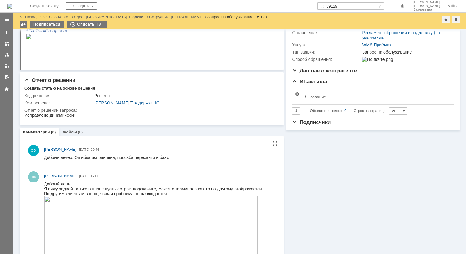  What do you see at coordinates (70, 132) in the screenshot?
I see `a: Файлы` at bounding box center [70, 132].